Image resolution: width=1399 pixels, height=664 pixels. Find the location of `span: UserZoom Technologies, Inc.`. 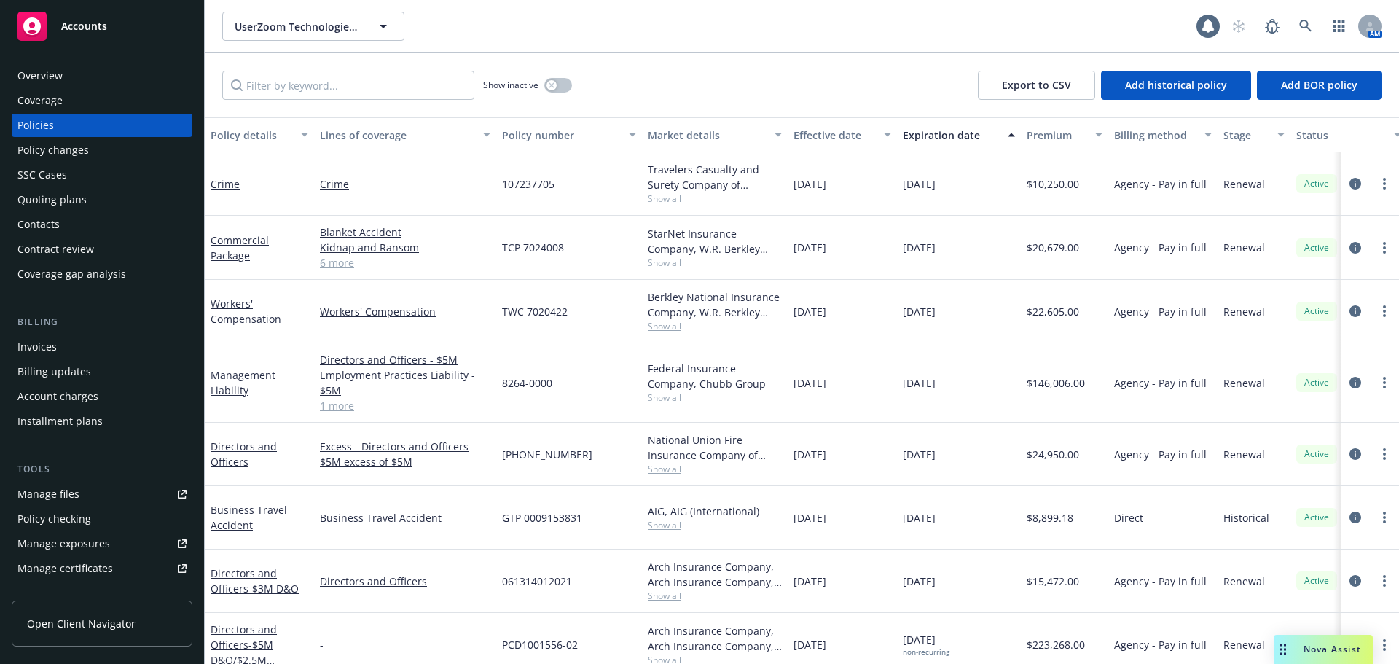

span: UserZoom Technologies, Inc. is located at coordinates (297, 26).